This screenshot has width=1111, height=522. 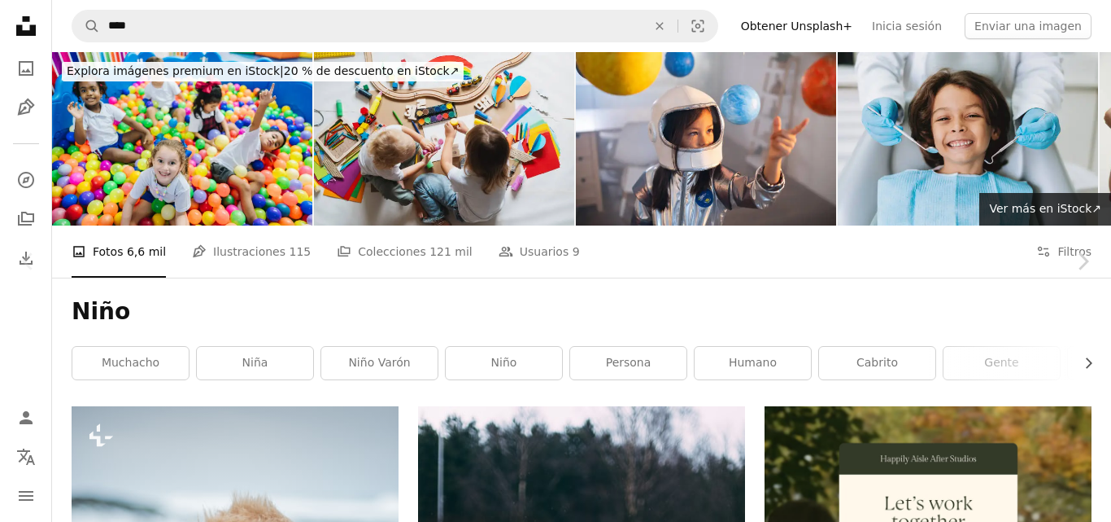 What do you see at coordinates (1083, 363) in the screenshot?
I see `button: desplazar lista a la derecha` at bounding box center [1083, 363].